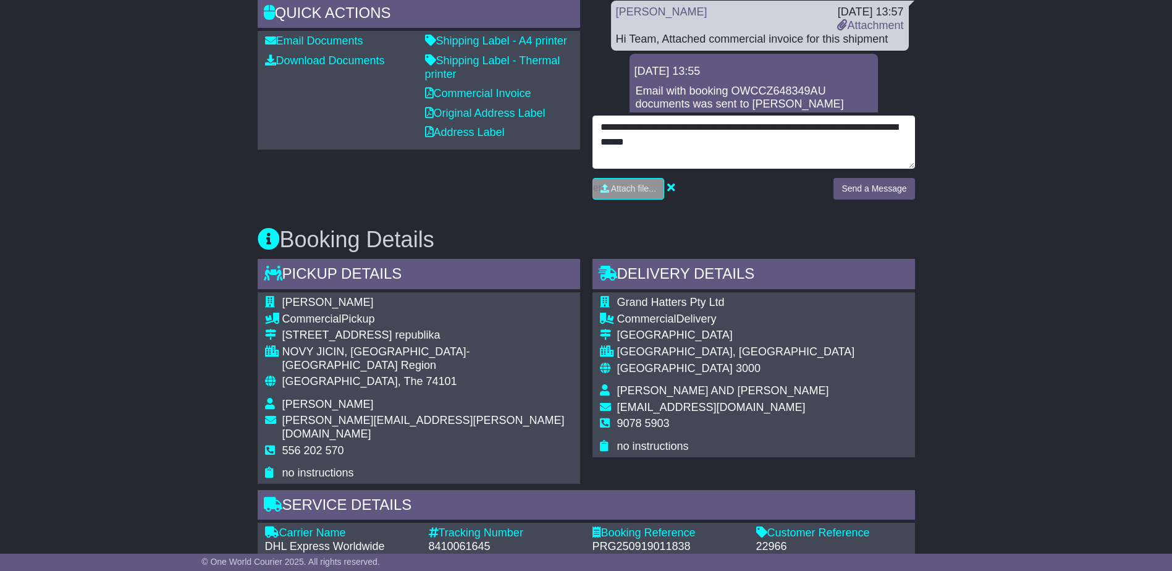 The height and width of the screenshot is (571, 1172). What do you see at coordinates (485, 113) in the screenshot?
I see `a: Original Address Label` at bounding box center [485, 113].